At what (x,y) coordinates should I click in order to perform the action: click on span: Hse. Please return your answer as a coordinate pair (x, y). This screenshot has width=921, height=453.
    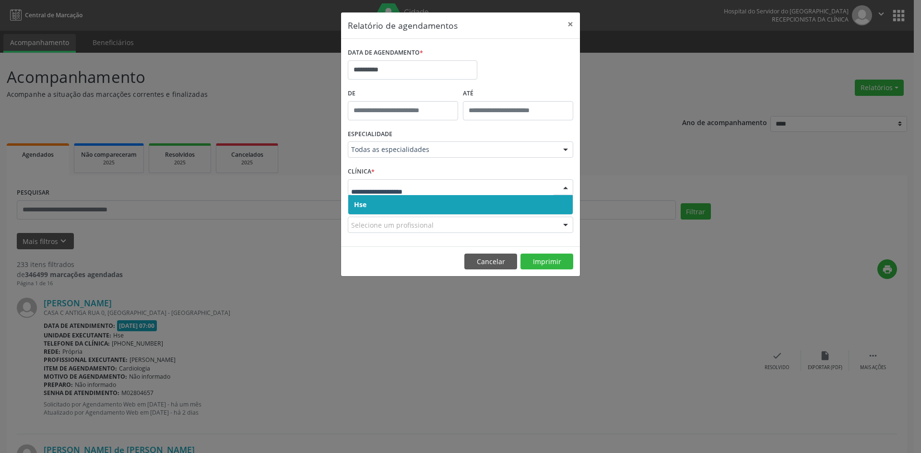
    Looking at the image, I should click on (360, 204).